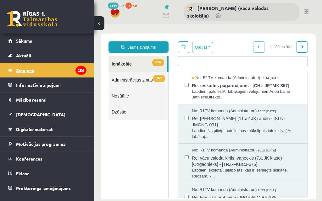  Describe the element at coordinates (47, 129) in the screenshot. I see `a: Digitālie materiāli` at that location.